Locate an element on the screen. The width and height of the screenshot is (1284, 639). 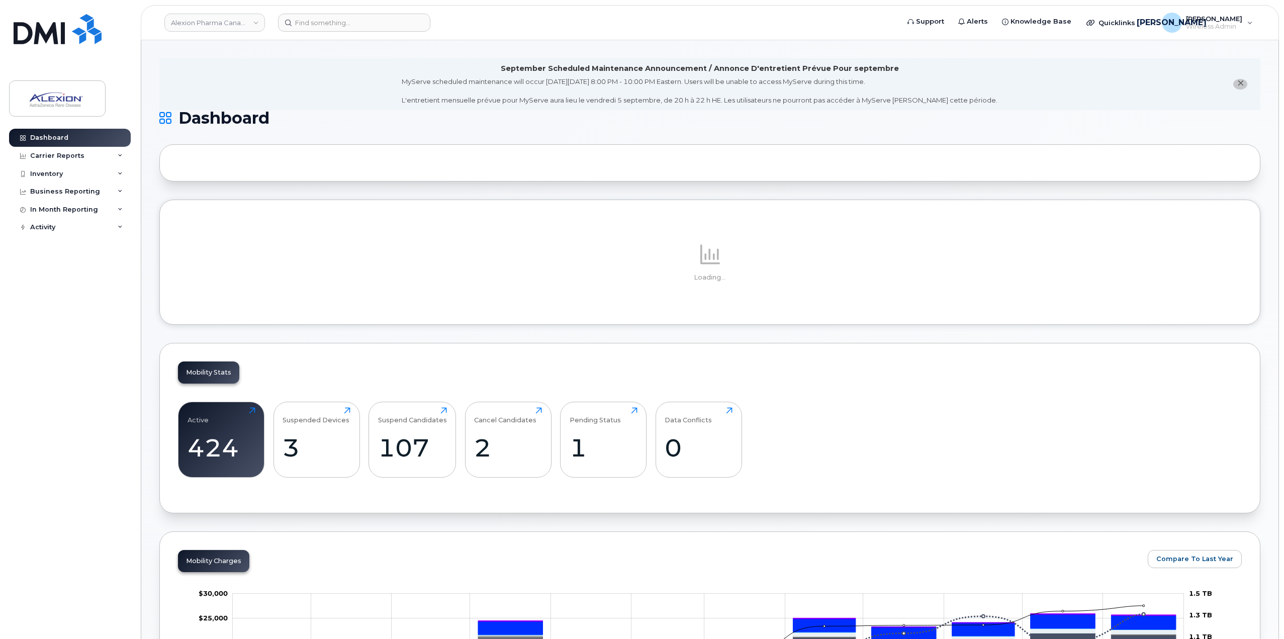
tspan: 1.5 TB is located at coordinates (1200, 593).